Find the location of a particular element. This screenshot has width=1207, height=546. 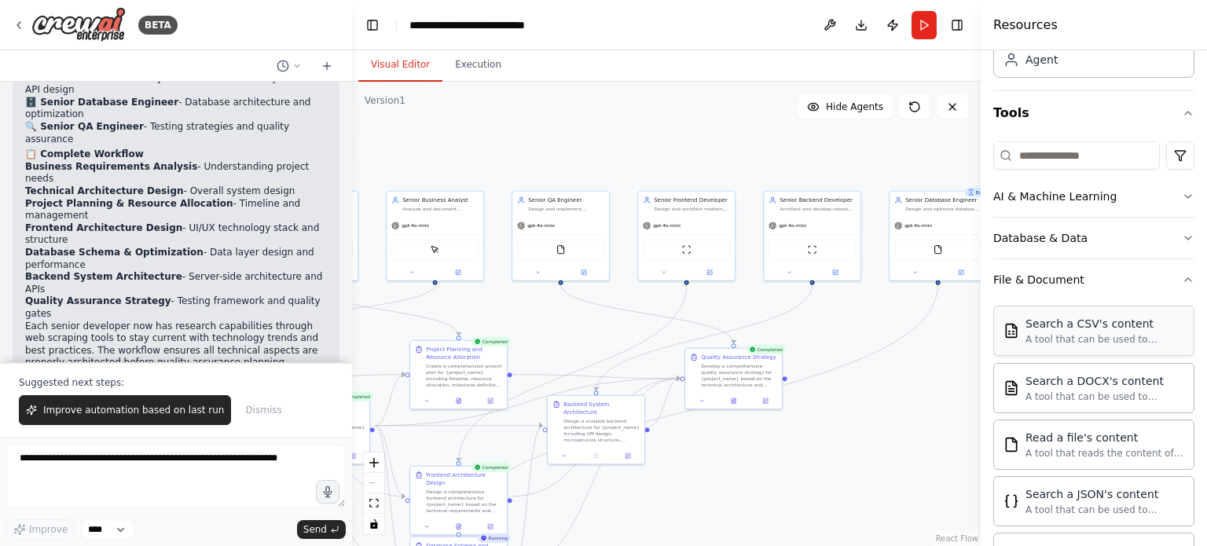

div: Backend System ArchitectureDesign a scalable backend architecture for {project_name} including AP... is located at coordinates (596, 430).